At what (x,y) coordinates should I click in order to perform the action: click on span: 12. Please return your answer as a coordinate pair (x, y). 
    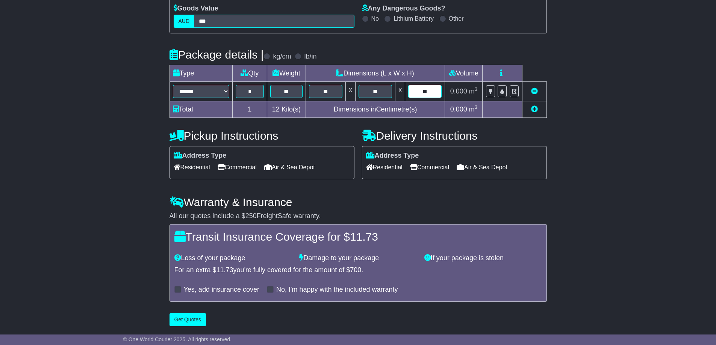
    Looking at the image, I should click on (276, 109).